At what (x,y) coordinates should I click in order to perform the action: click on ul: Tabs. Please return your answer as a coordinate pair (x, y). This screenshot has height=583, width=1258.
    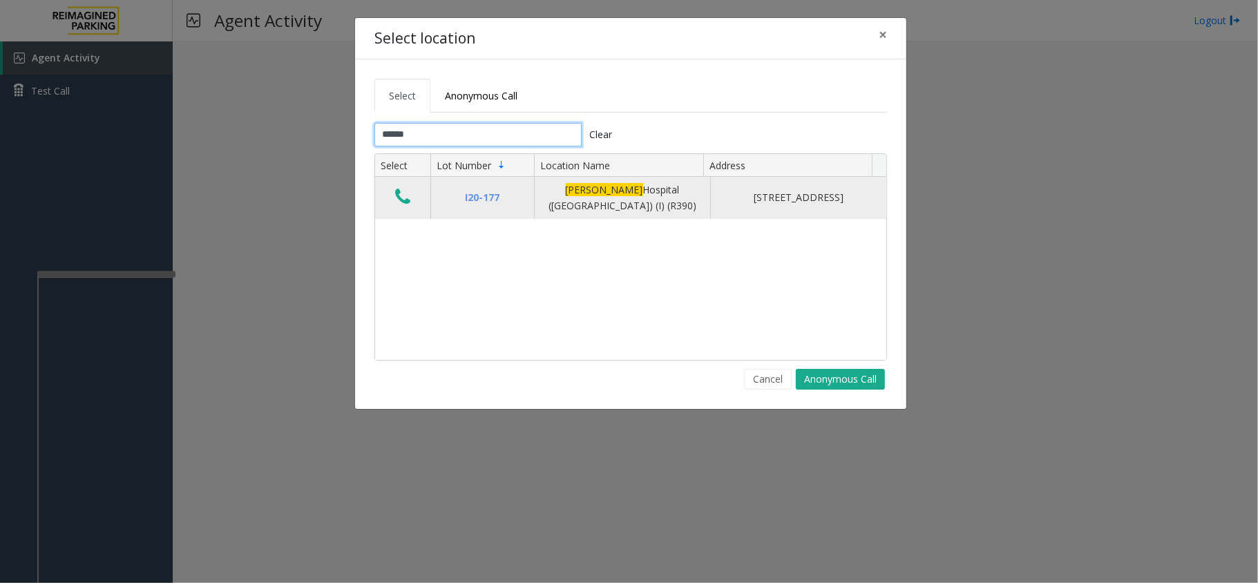
    Looking at the image, I should click on (631, 95).